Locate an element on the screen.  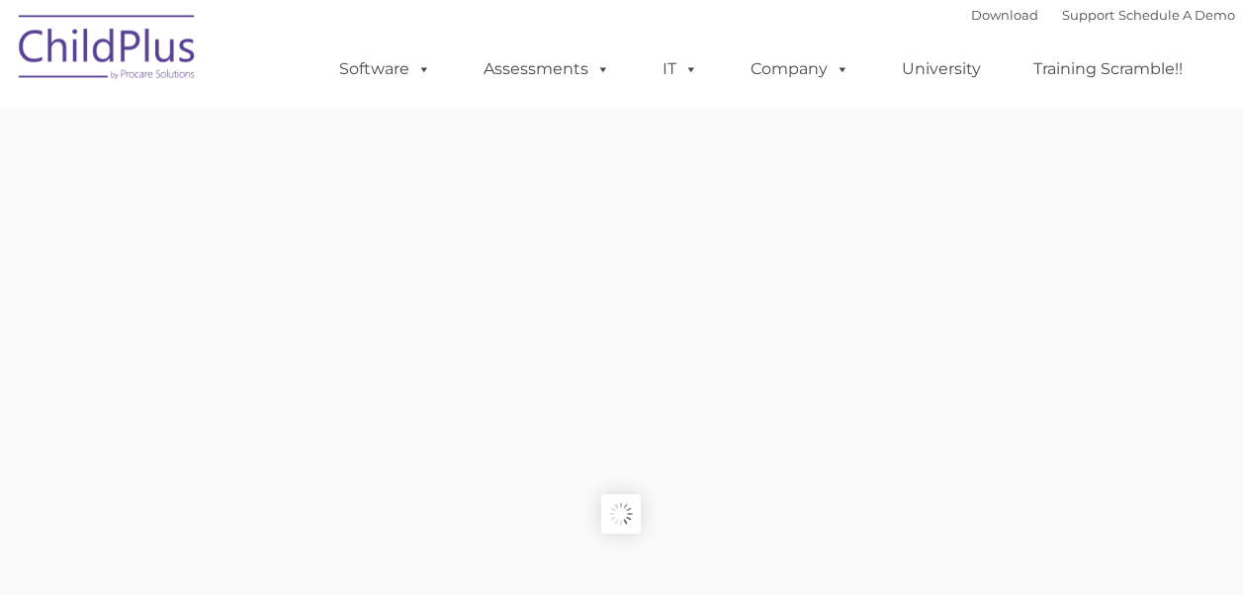
a: Software is located at coordinates (385, 69).